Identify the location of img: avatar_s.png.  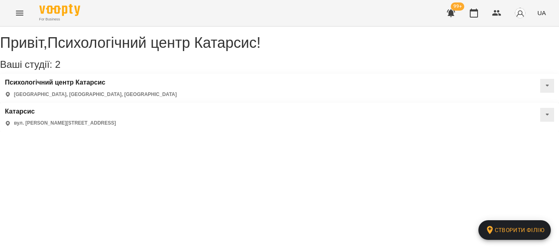
(520, 13).